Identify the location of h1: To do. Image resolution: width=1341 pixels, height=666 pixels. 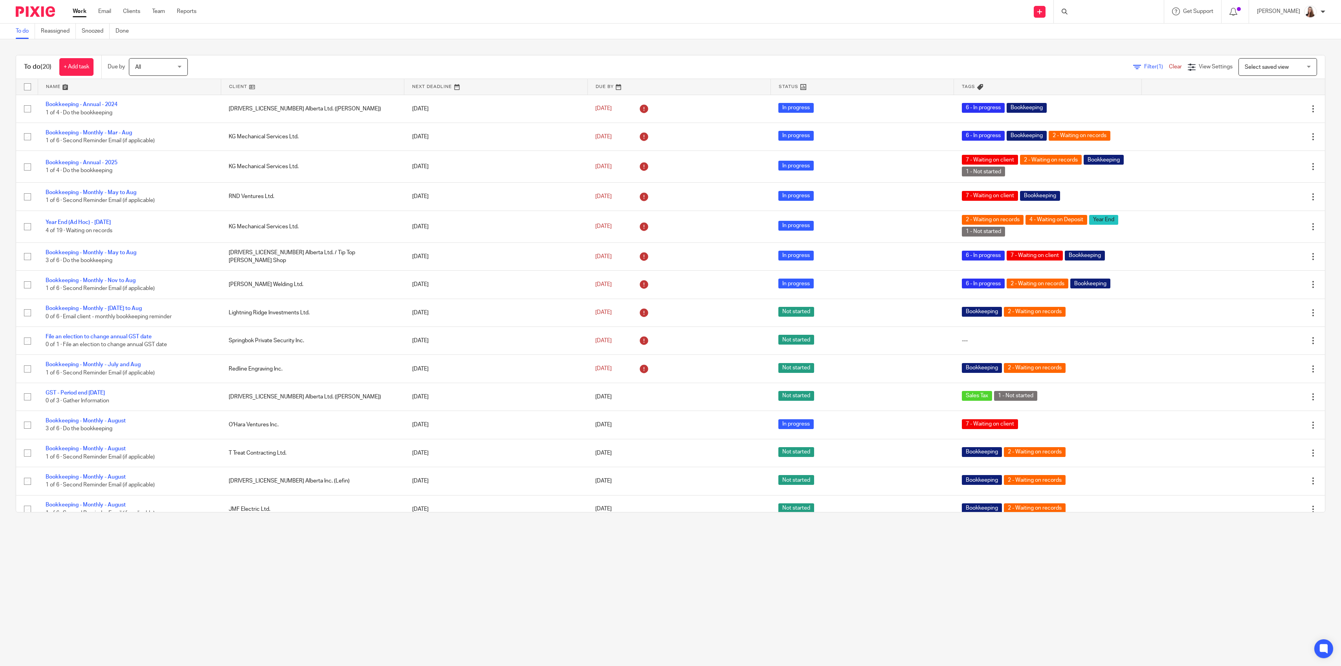
(38, 67).